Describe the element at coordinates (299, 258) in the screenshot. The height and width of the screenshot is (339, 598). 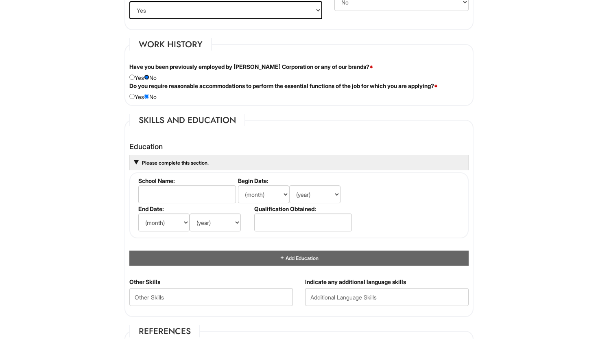
I see `a: Add Education` at that location.